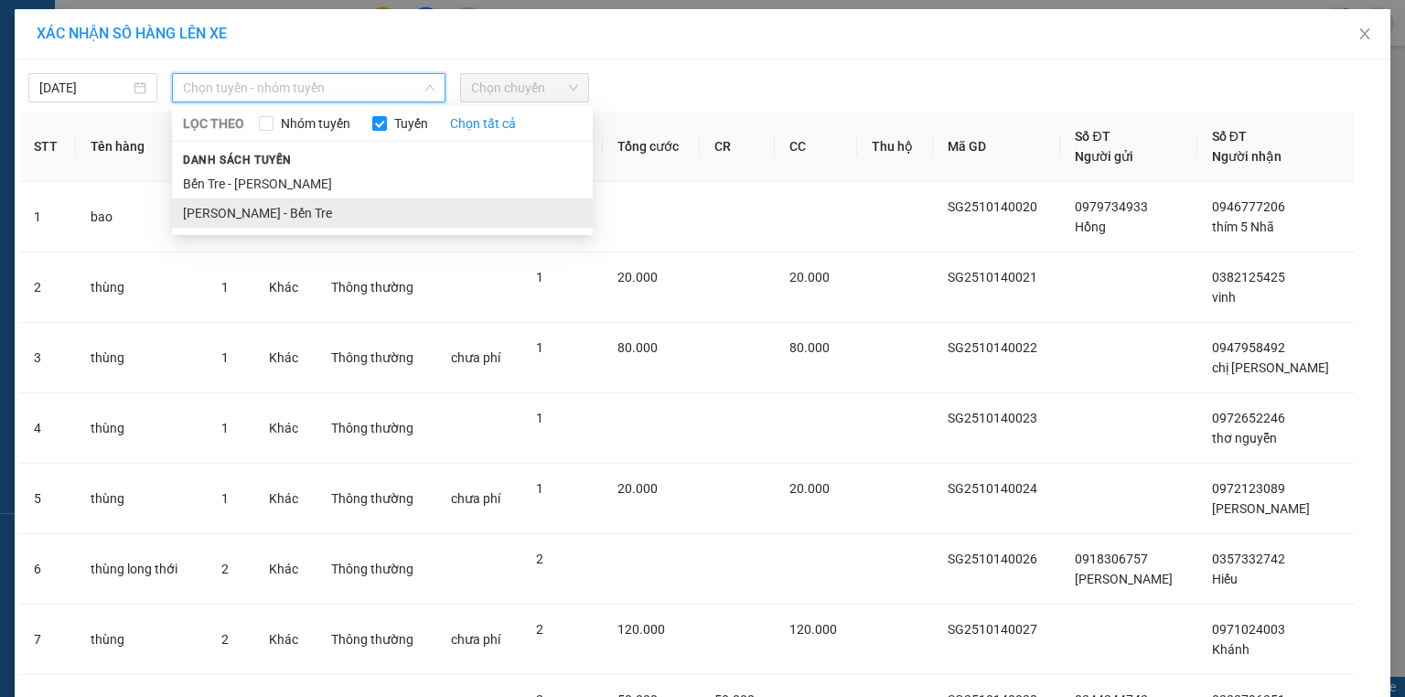 This screenshot has height=697, width=1405. What do you see at coordinates (132, 33) in the screenshot?
I see `span: XÁC NHẬN SỐ HÀNG LÊN XE` at bounding box center [132, 33].